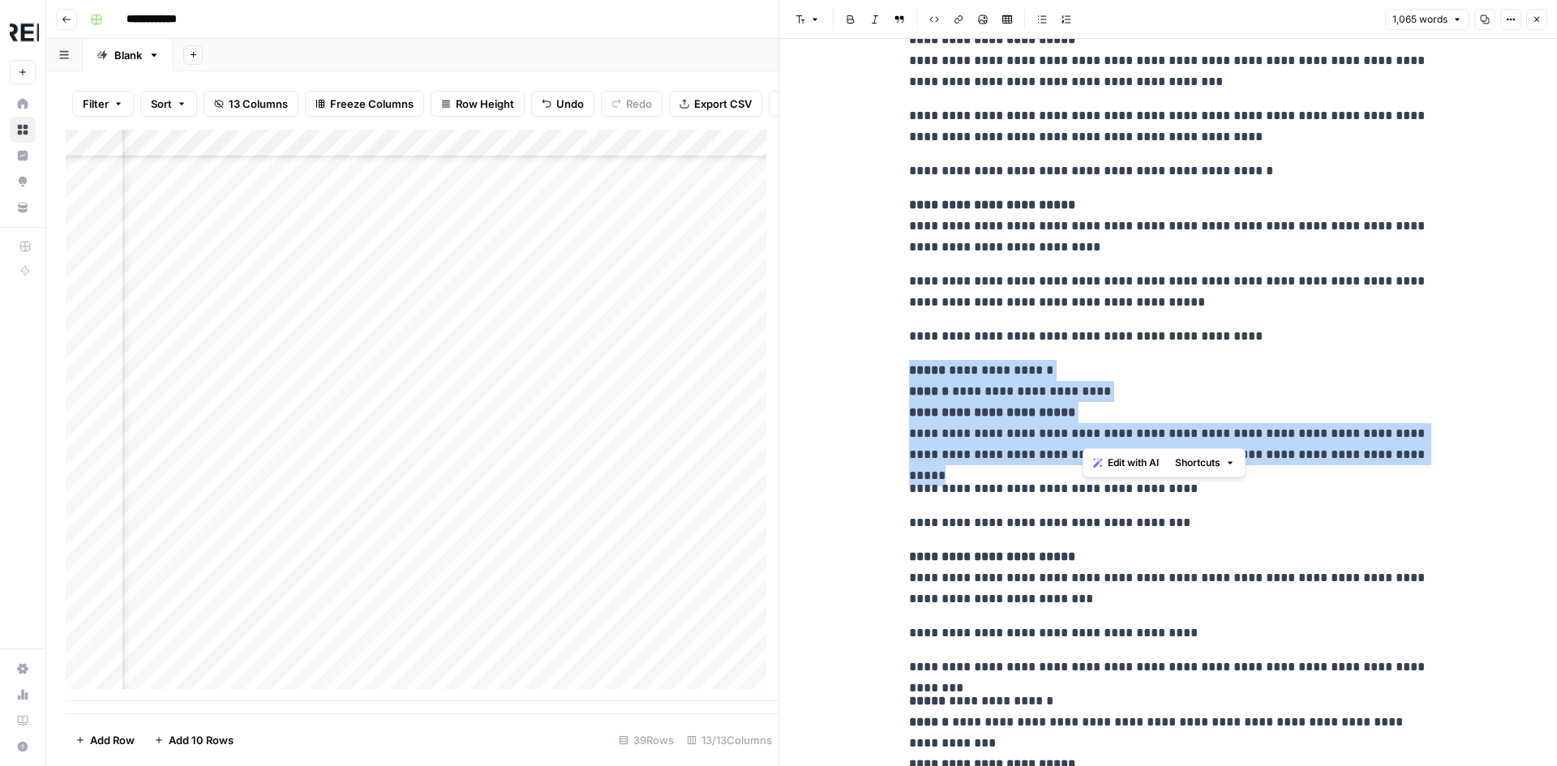 This screenshot has width=1557, height=766. Describe the element at coordinates (161, 104) in the screenshot. I see `span: Sort` at that location.